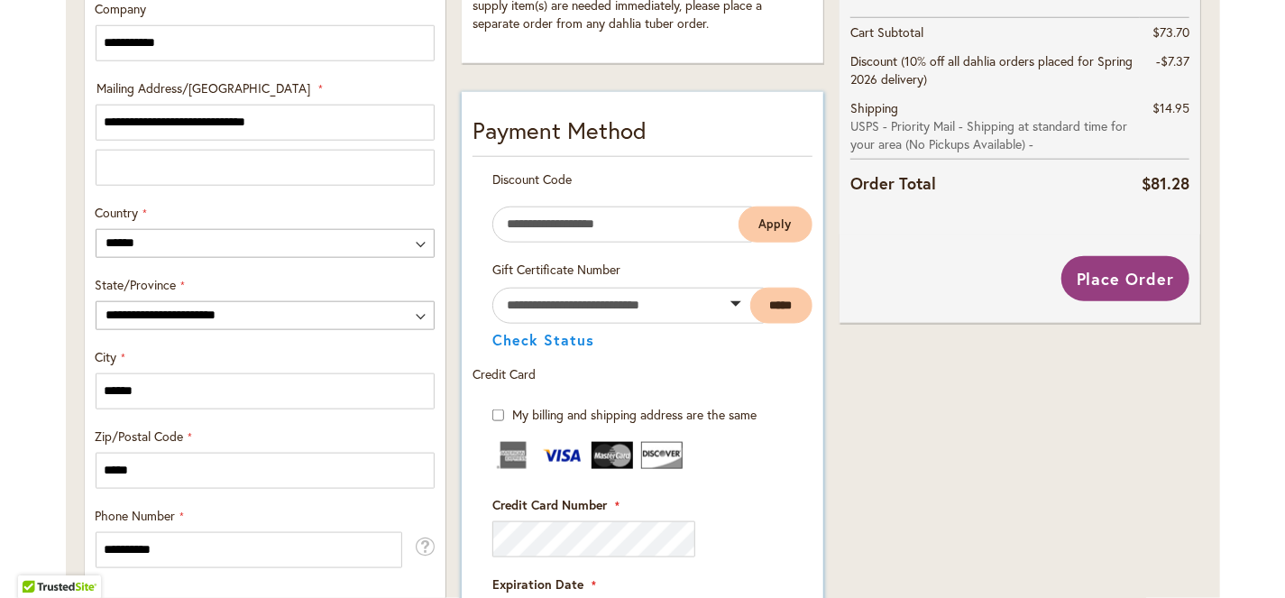  What do you see at coordinates (1126, 279) in the screenshot?
I see `button: Place Order` at bounding box center [1126, 279].